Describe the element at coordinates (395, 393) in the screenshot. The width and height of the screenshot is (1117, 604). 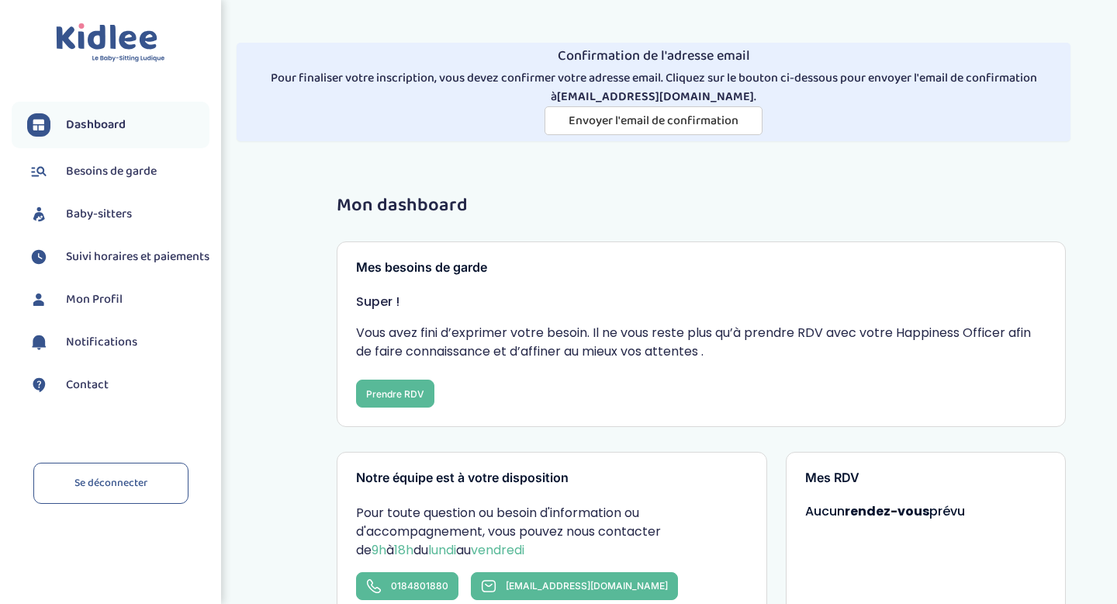
I see `button: Prendre RDV` at that location.